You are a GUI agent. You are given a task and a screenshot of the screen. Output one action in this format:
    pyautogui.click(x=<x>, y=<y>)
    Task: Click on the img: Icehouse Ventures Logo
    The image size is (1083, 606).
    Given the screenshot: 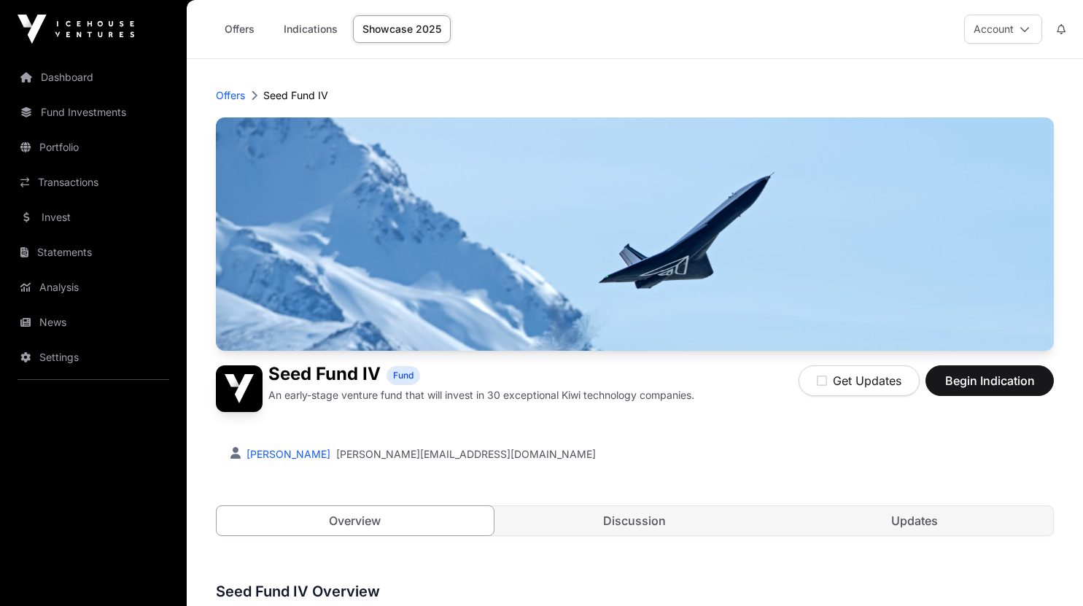 What is the action you would take?
    pyautogui.click(x=76, y=29)
    